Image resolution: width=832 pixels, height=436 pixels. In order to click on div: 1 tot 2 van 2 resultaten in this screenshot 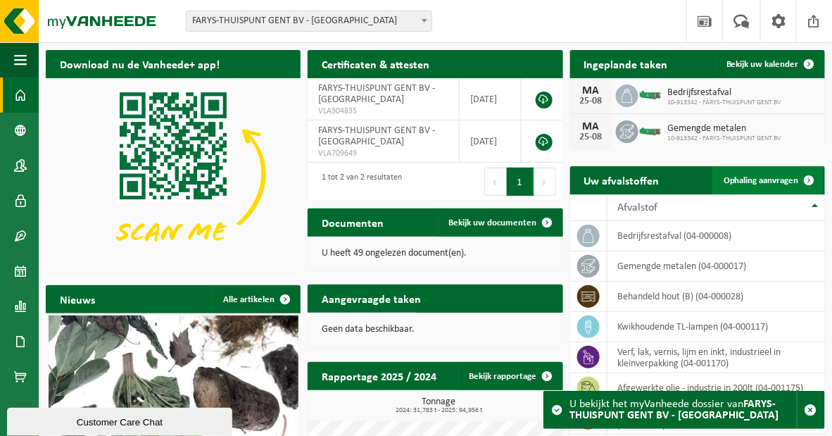, I will do `click(358, 182)`.